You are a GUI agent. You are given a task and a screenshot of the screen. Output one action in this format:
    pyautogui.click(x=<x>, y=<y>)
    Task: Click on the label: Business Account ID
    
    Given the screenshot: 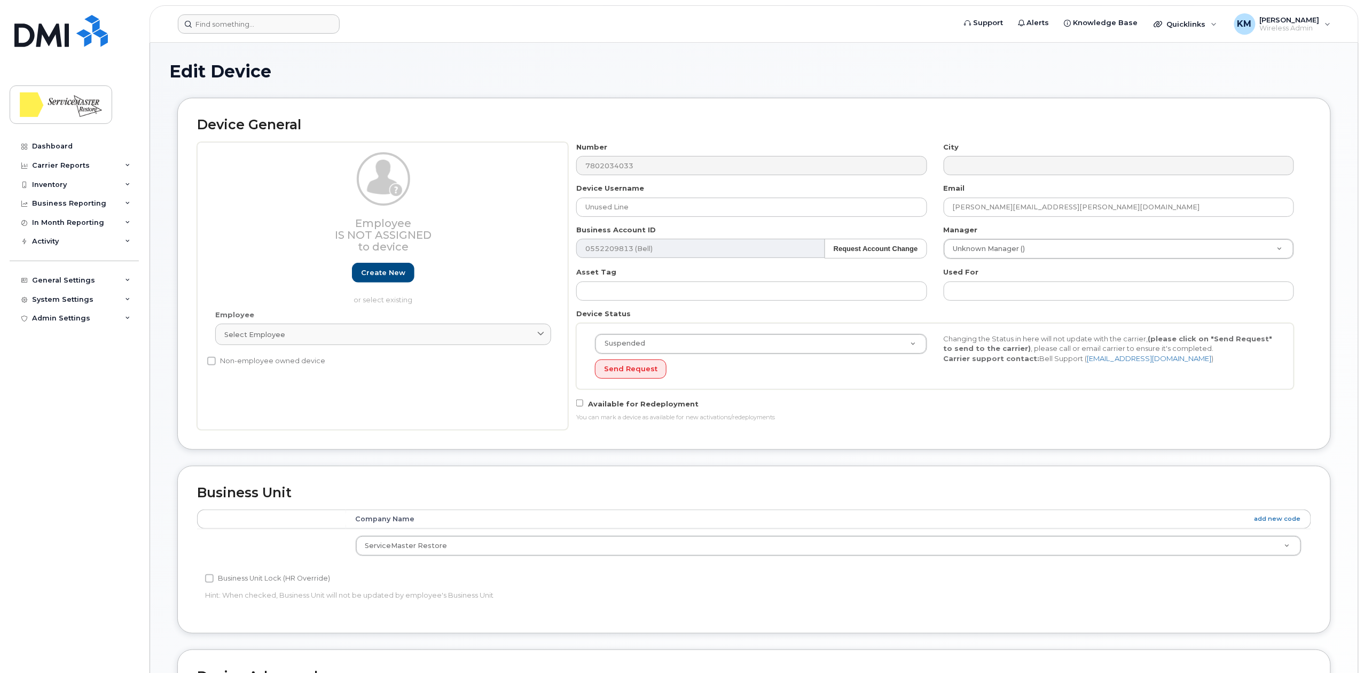 What is the action you would take?
    pyautogui.click(x=616, y=230)
    